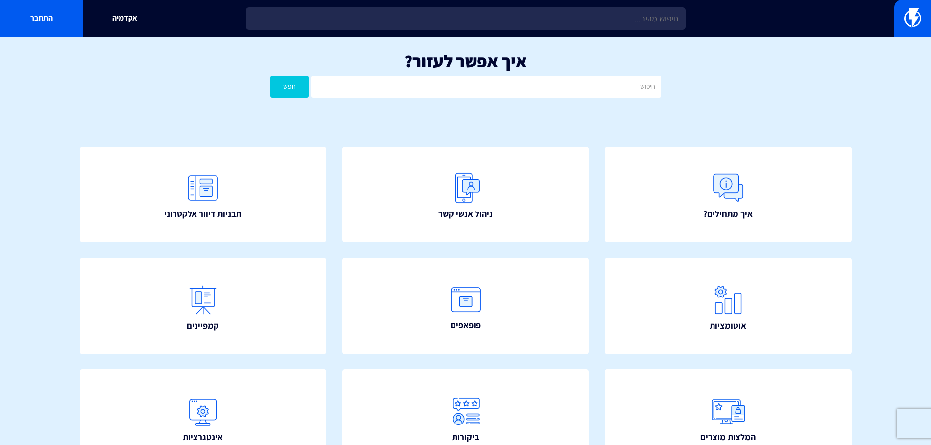 Image resolution: width=931 pixels, height=445 pixels. What do you see at coordinates (466, 325) in the screenshot?
I see `span: פופאפים` at bounding box center [466, 325].